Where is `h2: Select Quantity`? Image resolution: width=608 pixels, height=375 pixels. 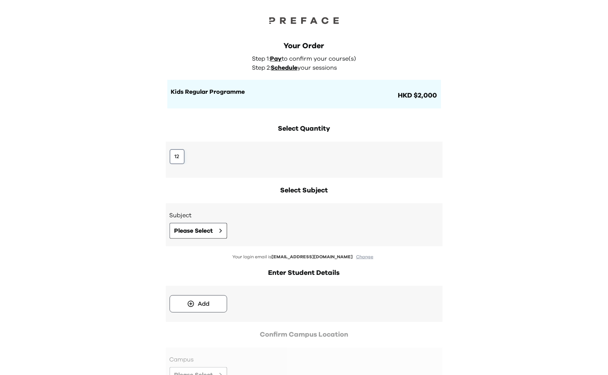
h2: Select Quantity is located at coordinates (304, 129).